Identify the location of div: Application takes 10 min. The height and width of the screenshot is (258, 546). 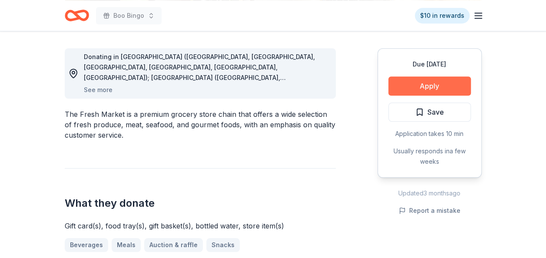
(430, 134).